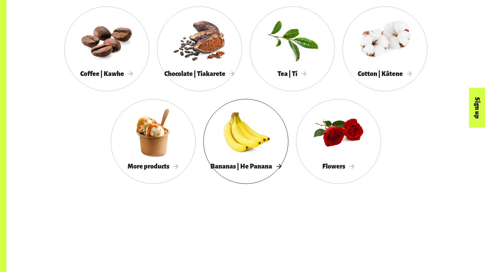  Describe the element at coordinates (292, 49) in the screenshot. I see `a: Tea | Tī` at that location.